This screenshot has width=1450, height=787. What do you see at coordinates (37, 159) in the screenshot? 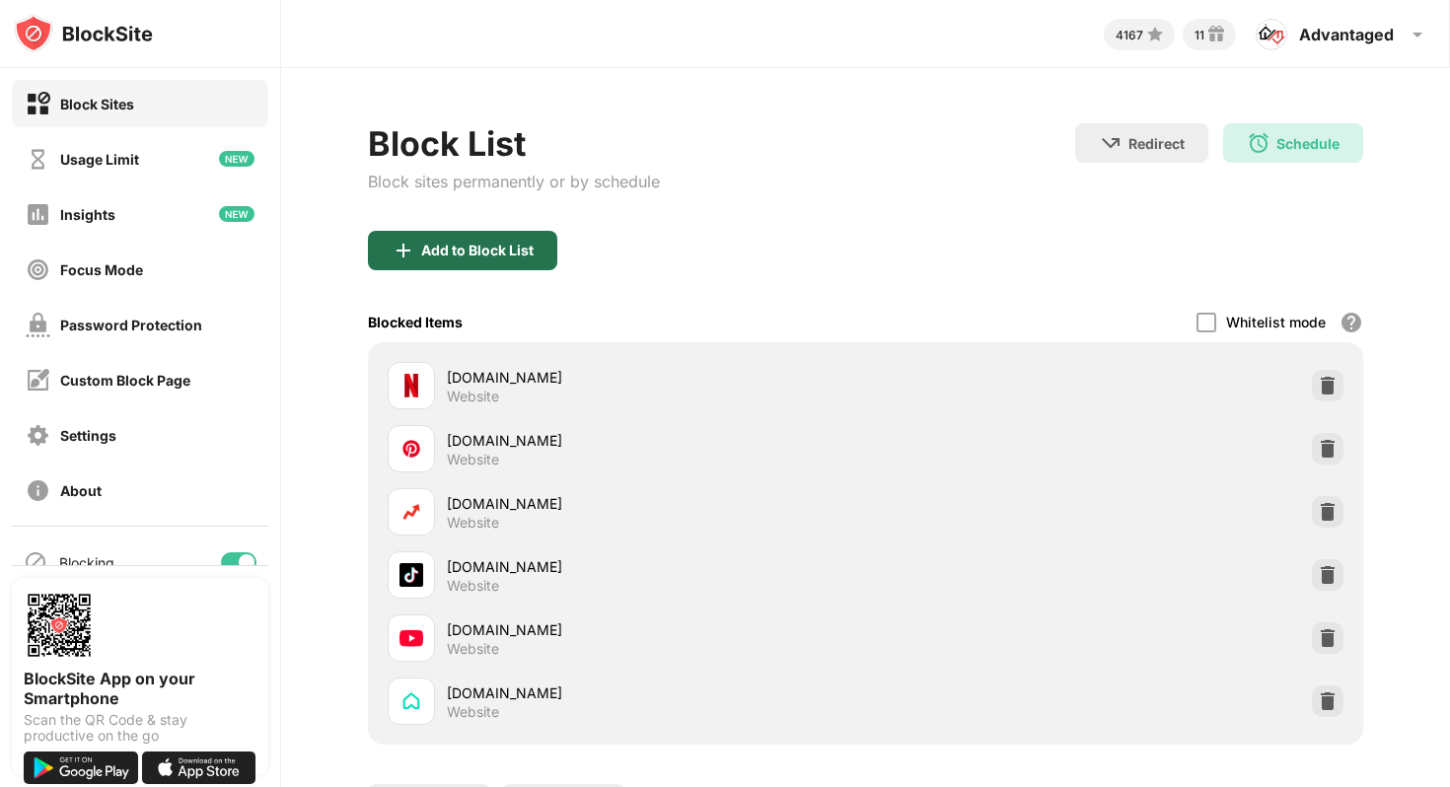
I see `img: time-usage-off.svg` at bounding box center [37, 159].